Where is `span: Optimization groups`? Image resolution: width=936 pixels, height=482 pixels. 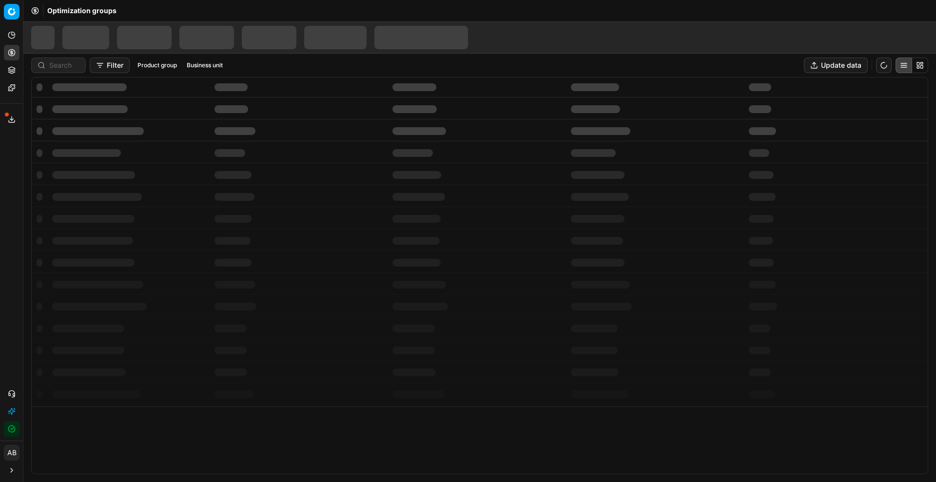 span: Optimization groups is located at coordinates (82, 11).